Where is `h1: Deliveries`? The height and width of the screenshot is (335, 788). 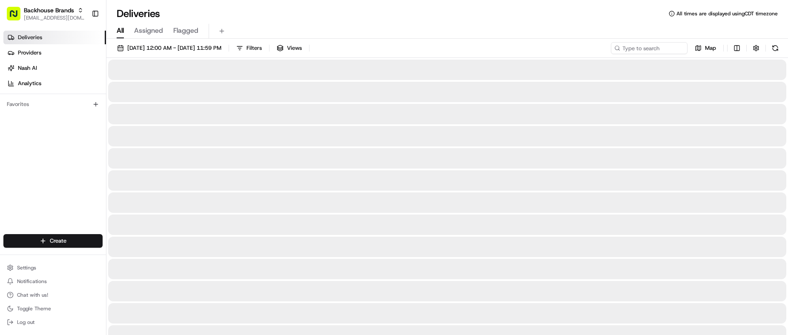
h1: Deliveries is located at coordinates (138, 14).